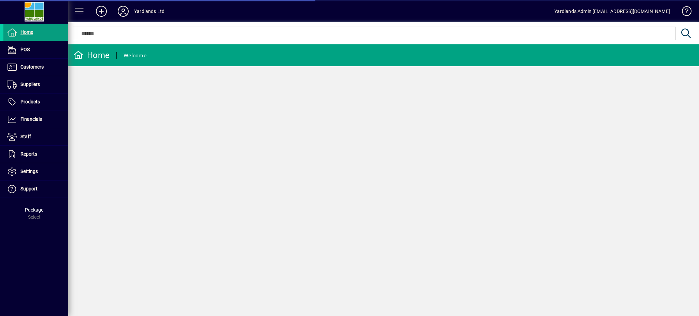 The width and height of the screenshot is (699, 316). Describe the element at coordinates (36, 172) in the screenshot. I see `a: Settings` at that location.